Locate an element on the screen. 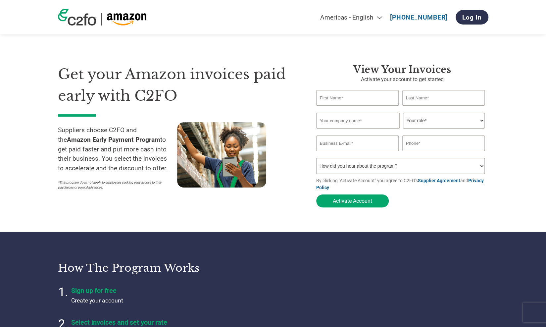 Image resolution: width=546 pixels, height=327 pixels. strong: Amazon Early Payment Program is located at coordinates (114, 139).